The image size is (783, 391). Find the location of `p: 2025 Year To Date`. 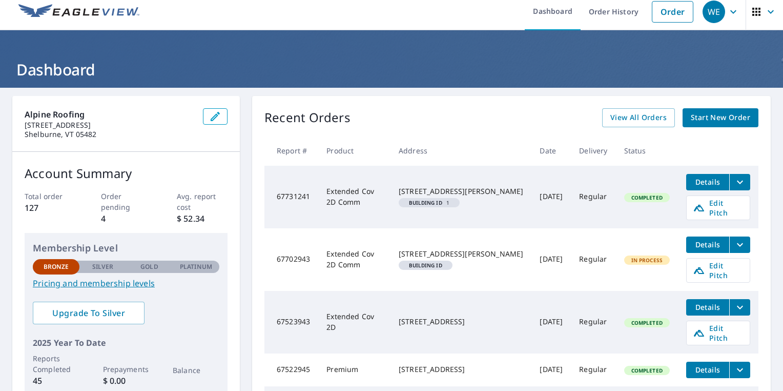

p: 2025 Year To Date is located at coordinates (126, 342).